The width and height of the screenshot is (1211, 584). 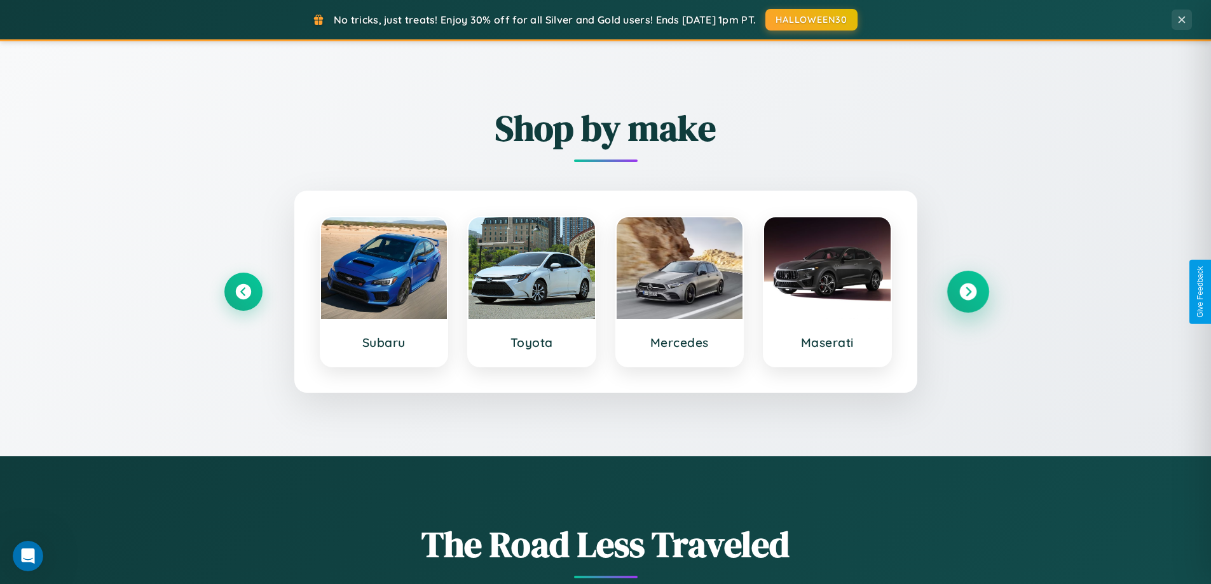 I want to click on h3: Mercedes, so click(x=680, y=343).